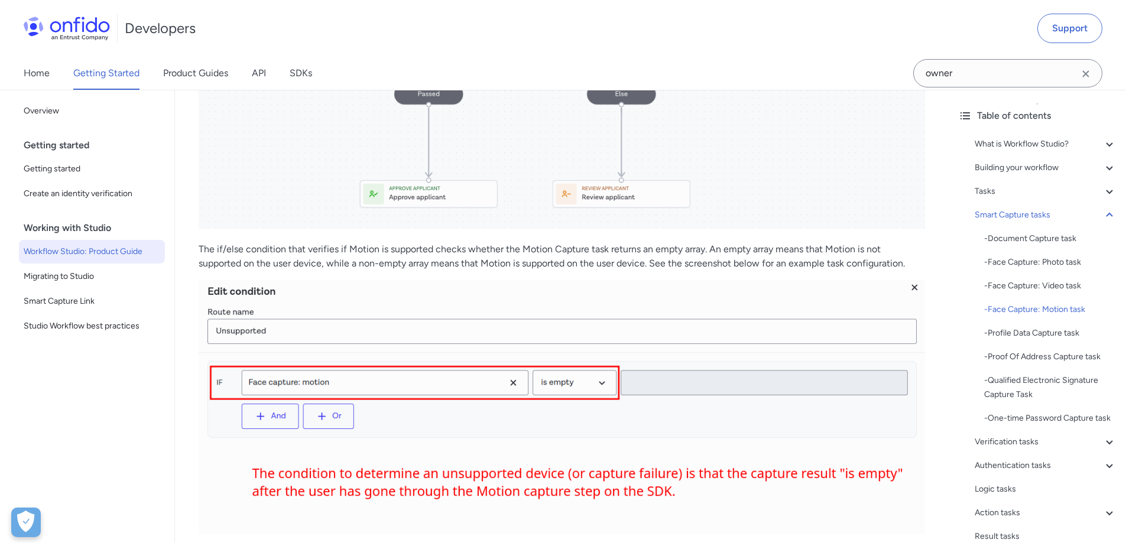 The height and width of the screenshot is (543, 1126). What do you see at coordinates (1045, 513) in the screenshot?
I see `div: Action tasks` at bounding box center [1045, 513].